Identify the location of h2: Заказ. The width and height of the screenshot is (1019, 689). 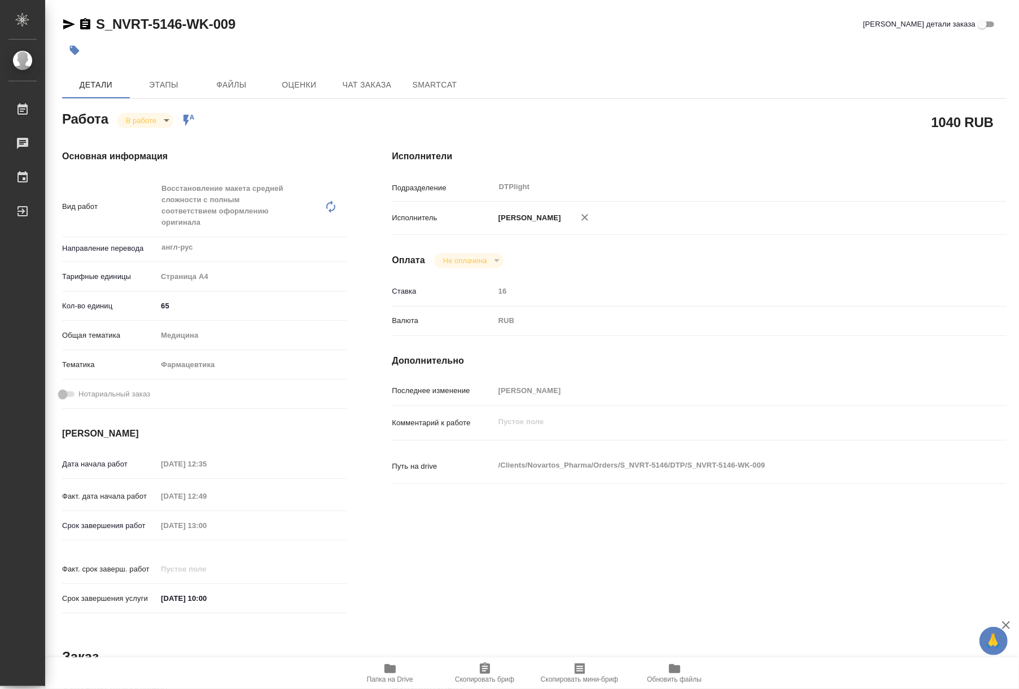
(80, 657).